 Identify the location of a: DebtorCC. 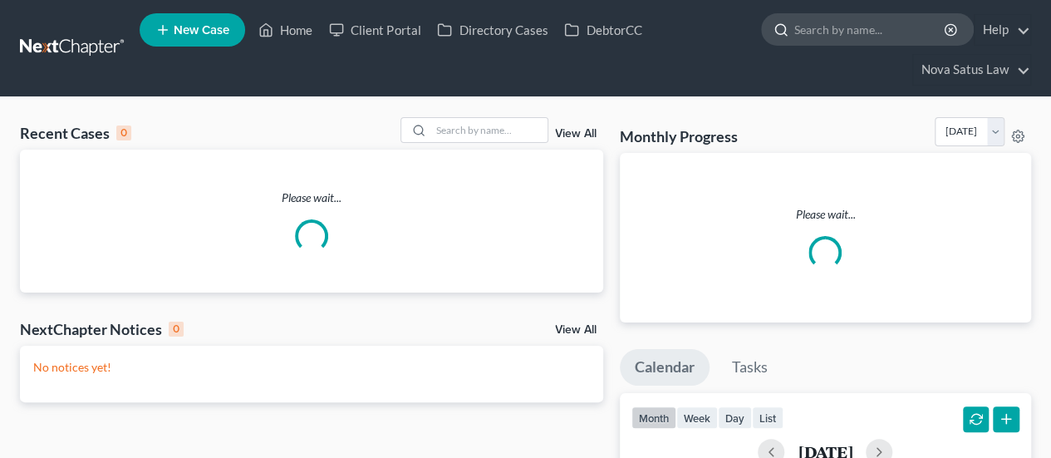
(602, 30).